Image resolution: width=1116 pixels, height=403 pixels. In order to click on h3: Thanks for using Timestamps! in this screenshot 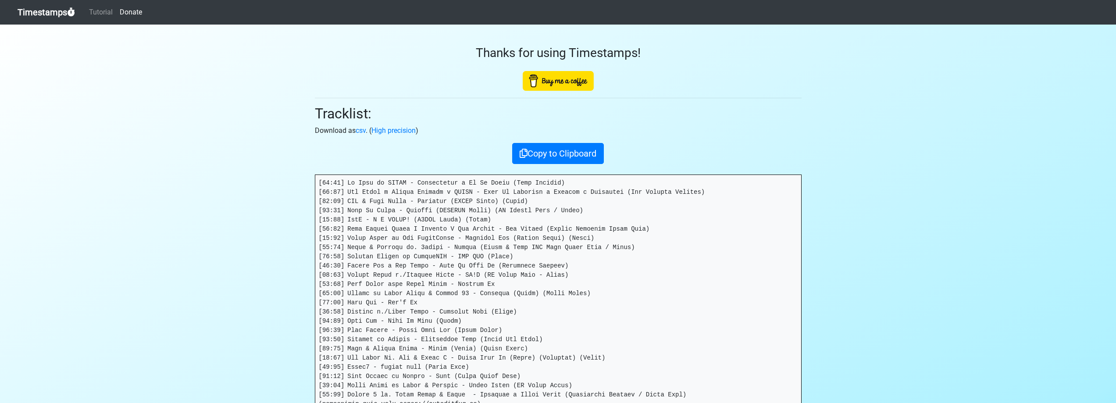, I will do `click(558, 53)`.